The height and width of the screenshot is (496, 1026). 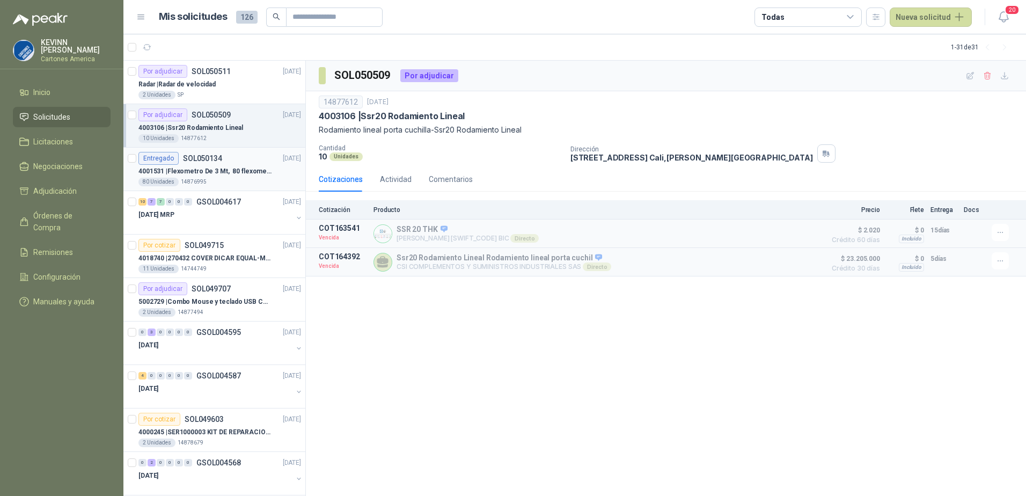 What do you see at coordinates (931, 17) in the screenshot?
I see `button: Nueva solicitud` at bounding box center [931, 17].